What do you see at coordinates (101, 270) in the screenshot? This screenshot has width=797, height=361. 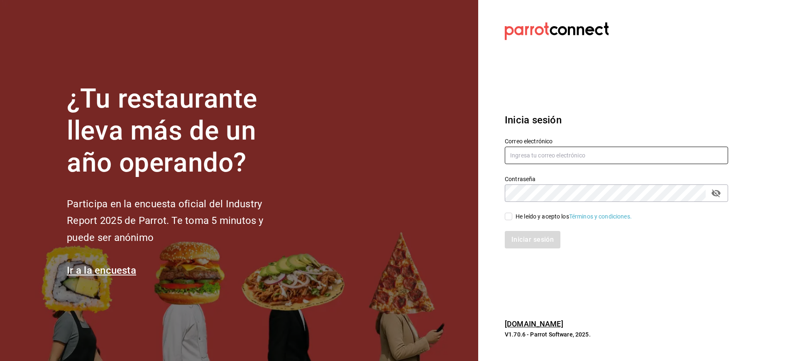 I see `a: Ir a la encuesta` at bounding box center [101, 270].